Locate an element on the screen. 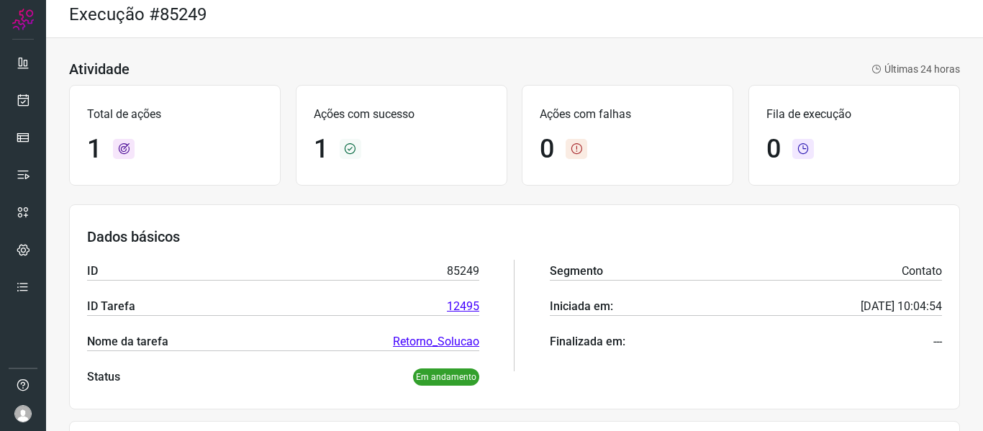 The width and height of the screenshot is (983, 431). p: Status is located at coordinates (104, 377).